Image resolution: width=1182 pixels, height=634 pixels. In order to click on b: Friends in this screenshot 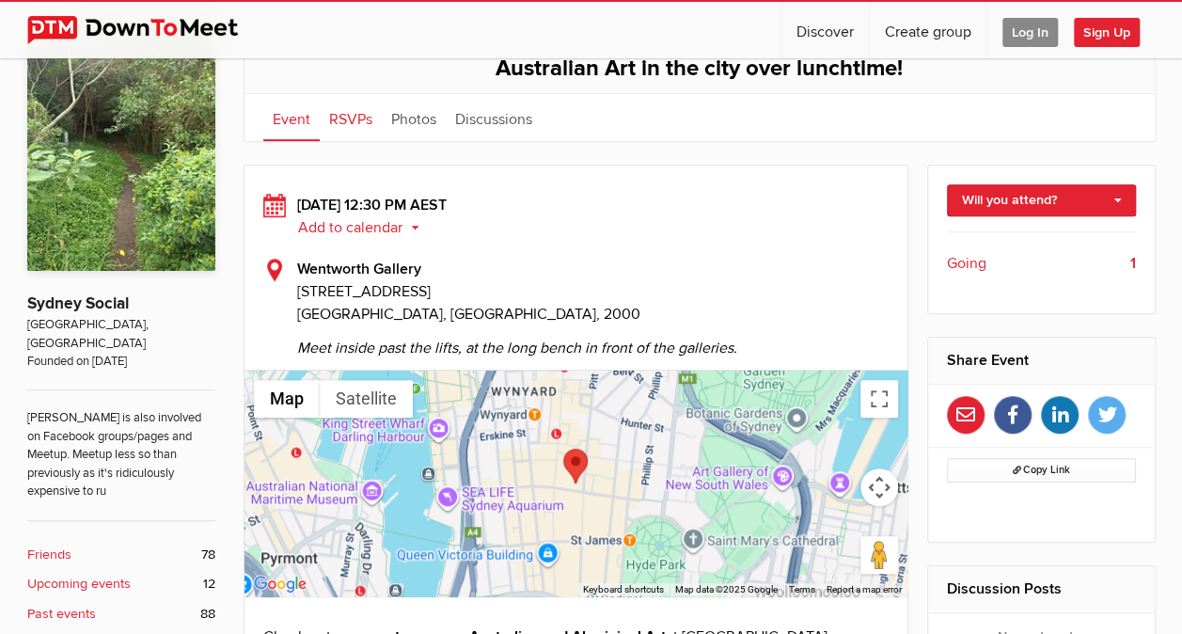, I will do `click(49, 555)`.